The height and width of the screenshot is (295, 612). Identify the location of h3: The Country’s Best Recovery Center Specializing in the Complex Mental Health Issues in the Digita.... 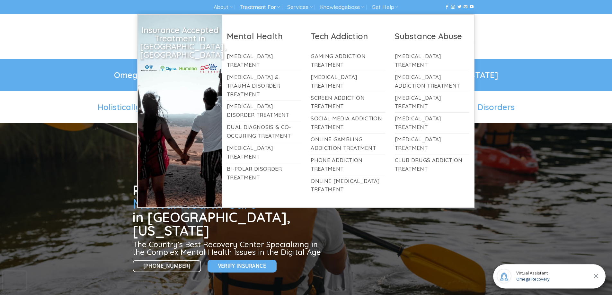
(228, 248).